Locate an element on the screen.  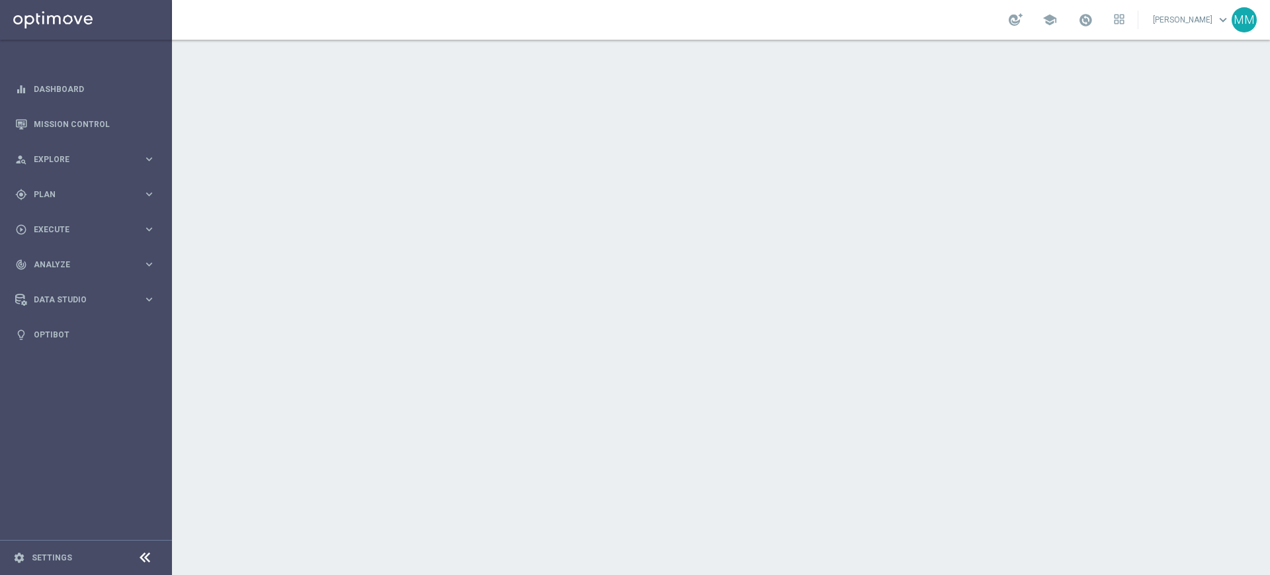
span: keyboard_arrow_down is located at coordinates (1223, 20).